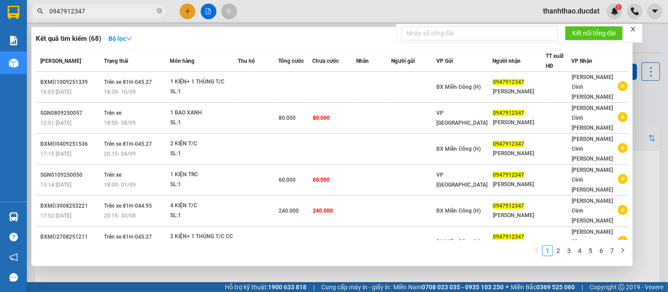 Image resolution: width=668 pixels, height=292 pixels. What do you see at coordinates (129, 39) in the screenshot?
I see `span: down` at bounding box center [129, 39].